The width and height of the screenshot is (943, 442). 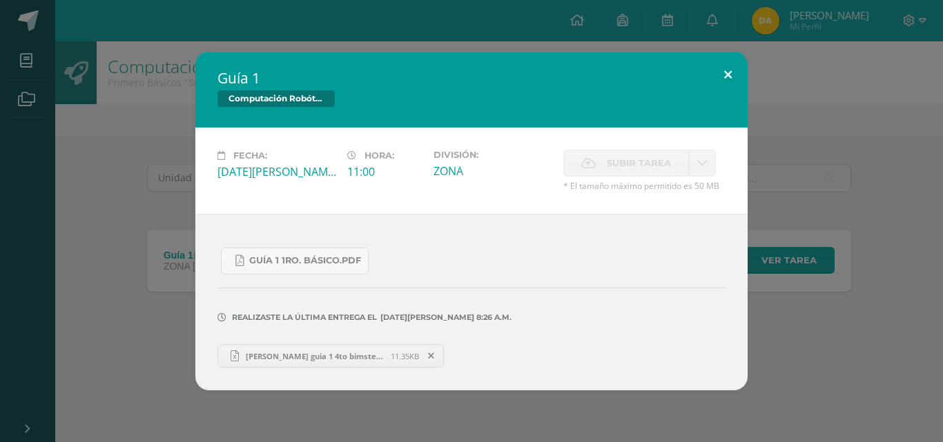 What do you see at coordinates (493, 155) in the screenshot?
I see `label: División:` at bounding box center [493, 155].